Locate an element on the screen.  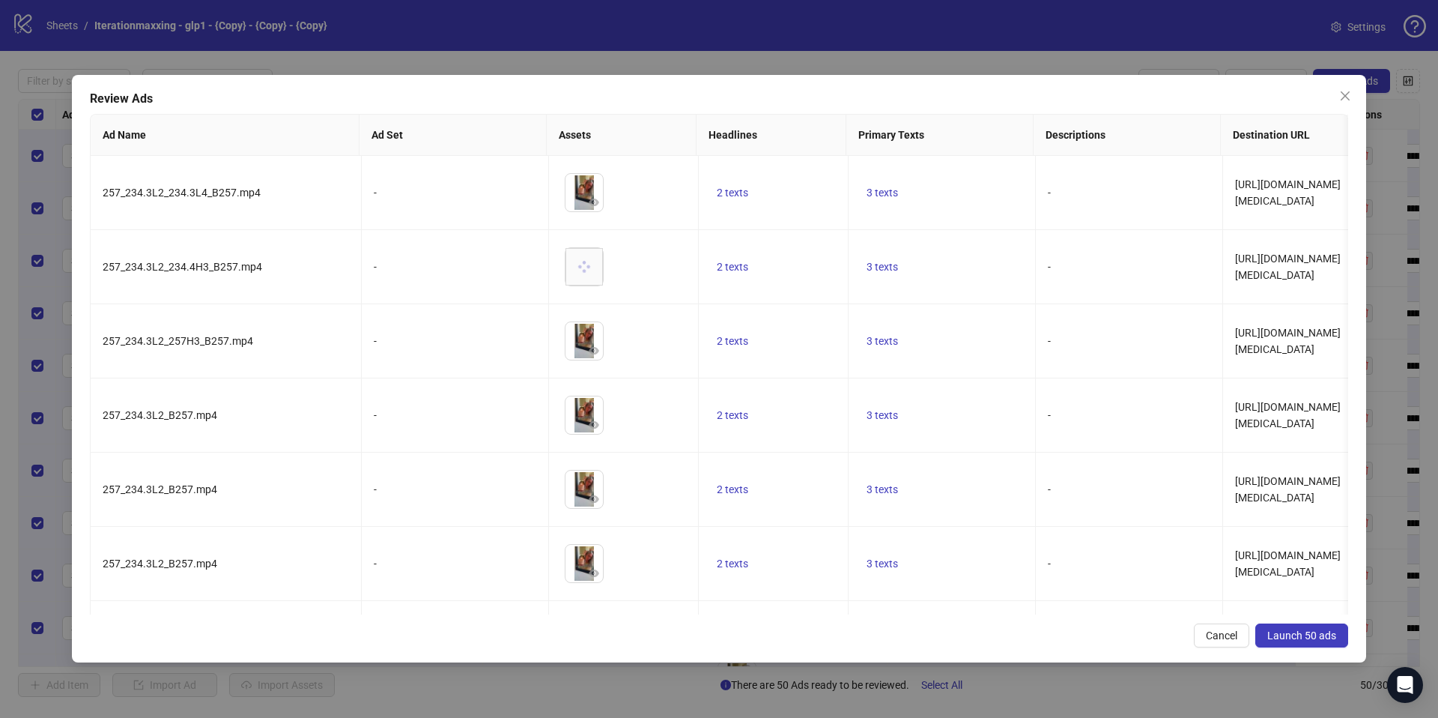
span: close is located at coordinates (1346, 96).